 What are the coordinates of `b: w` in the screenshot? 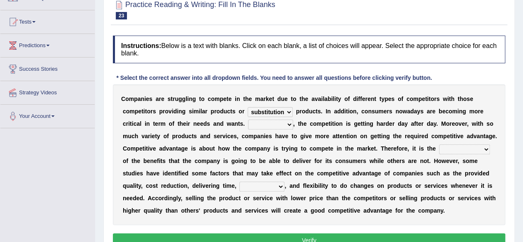 It's located at (474, 124).